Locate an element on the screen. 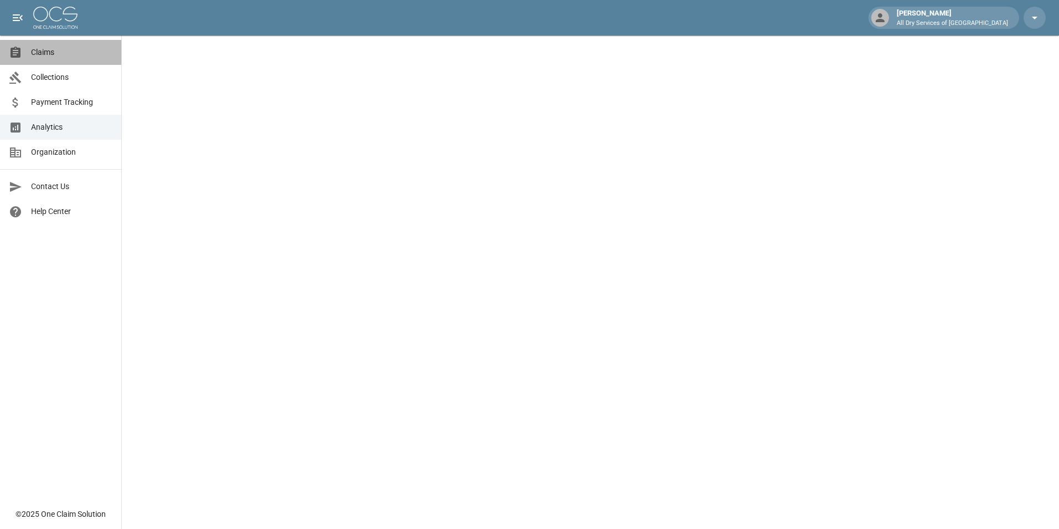 The image size is (1059, 529). span: Analytics is located at coordinates (71, 127).